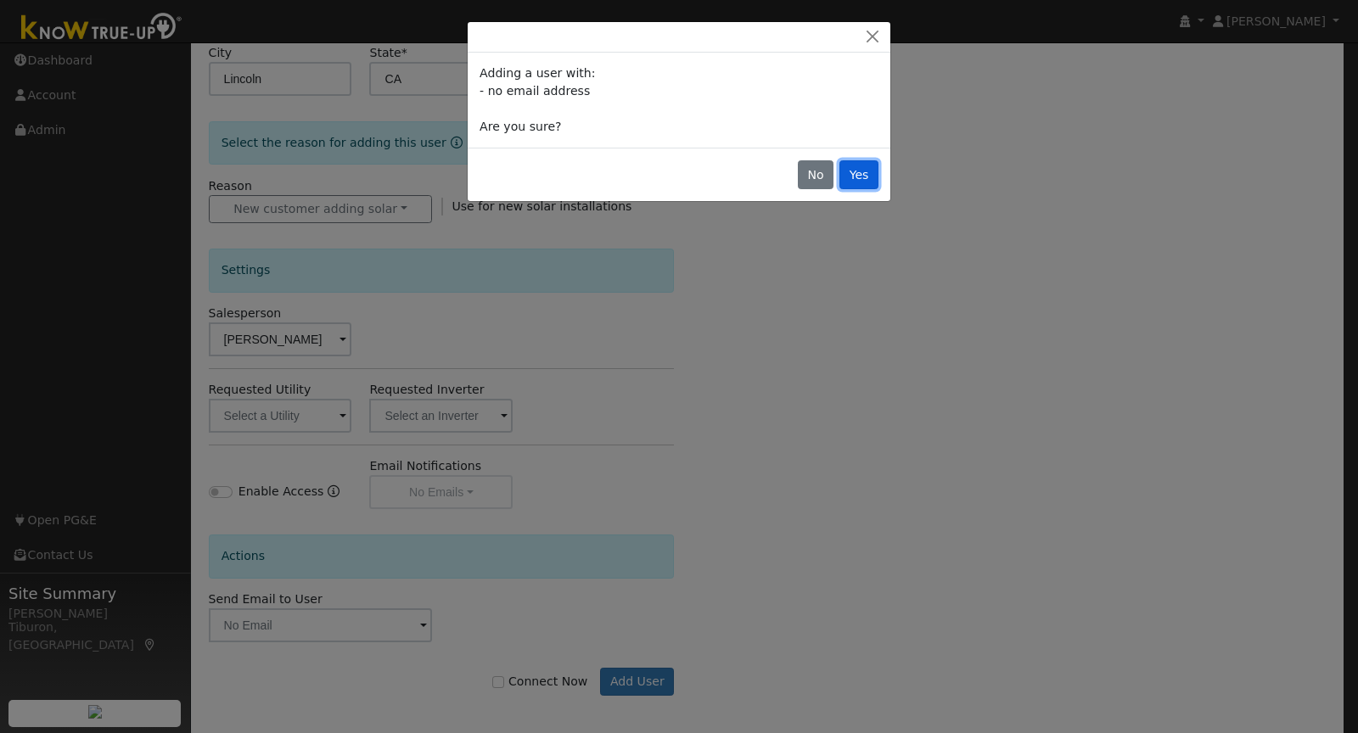 The width and height of the screenshot is (1358, 733). I want to click on span: Are you sure?, so click(520, 126).